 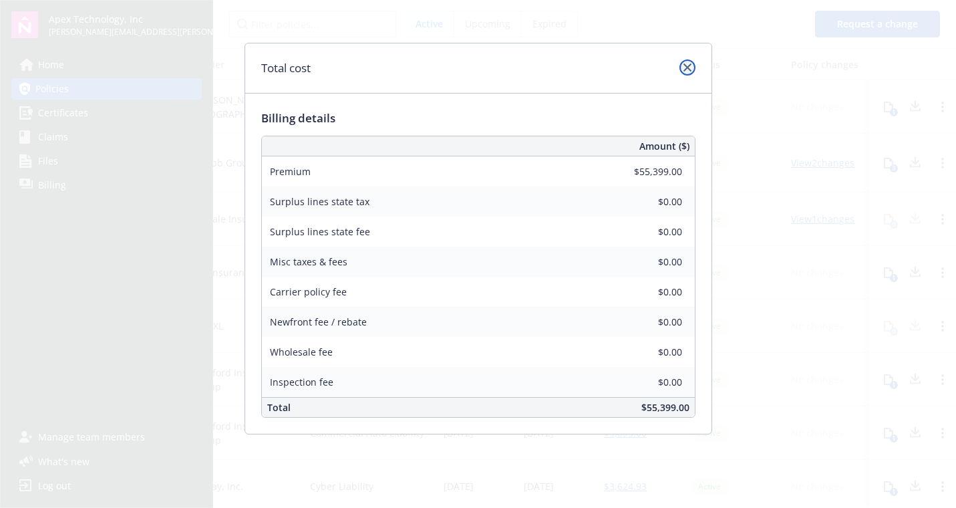 What do you see at coordinates (301, 381) in the screenshot?
I see `span: Inspection fee` at bounding box center [301, 381].